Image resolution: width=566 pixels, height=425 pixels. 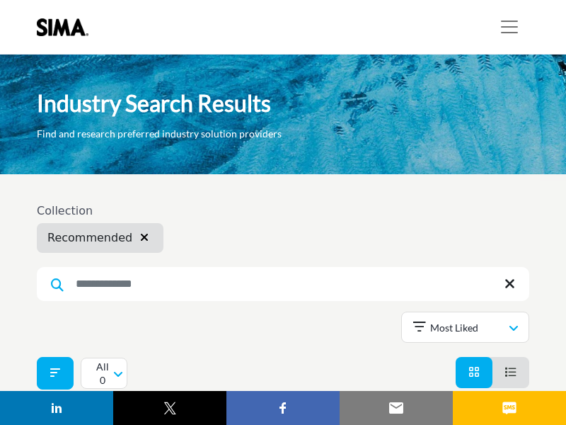 What do you see at coordinates (510, 27) in the screenshot?
I see `button: Toggle navigation` at bounding box center [510, 27].